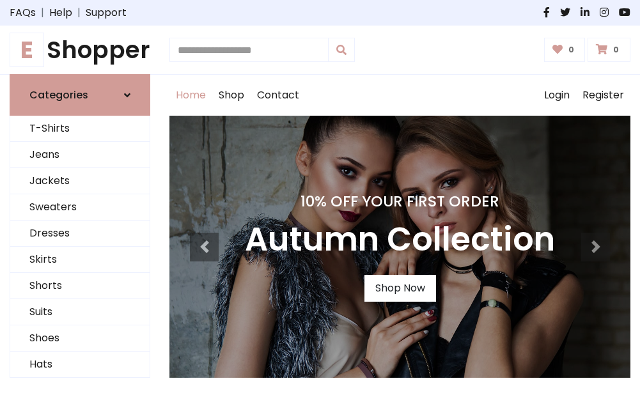 The image size is (640, 411). Describe the element at coordinates (80, 286) in the screenshot. I see `a: Shorts` at that location.